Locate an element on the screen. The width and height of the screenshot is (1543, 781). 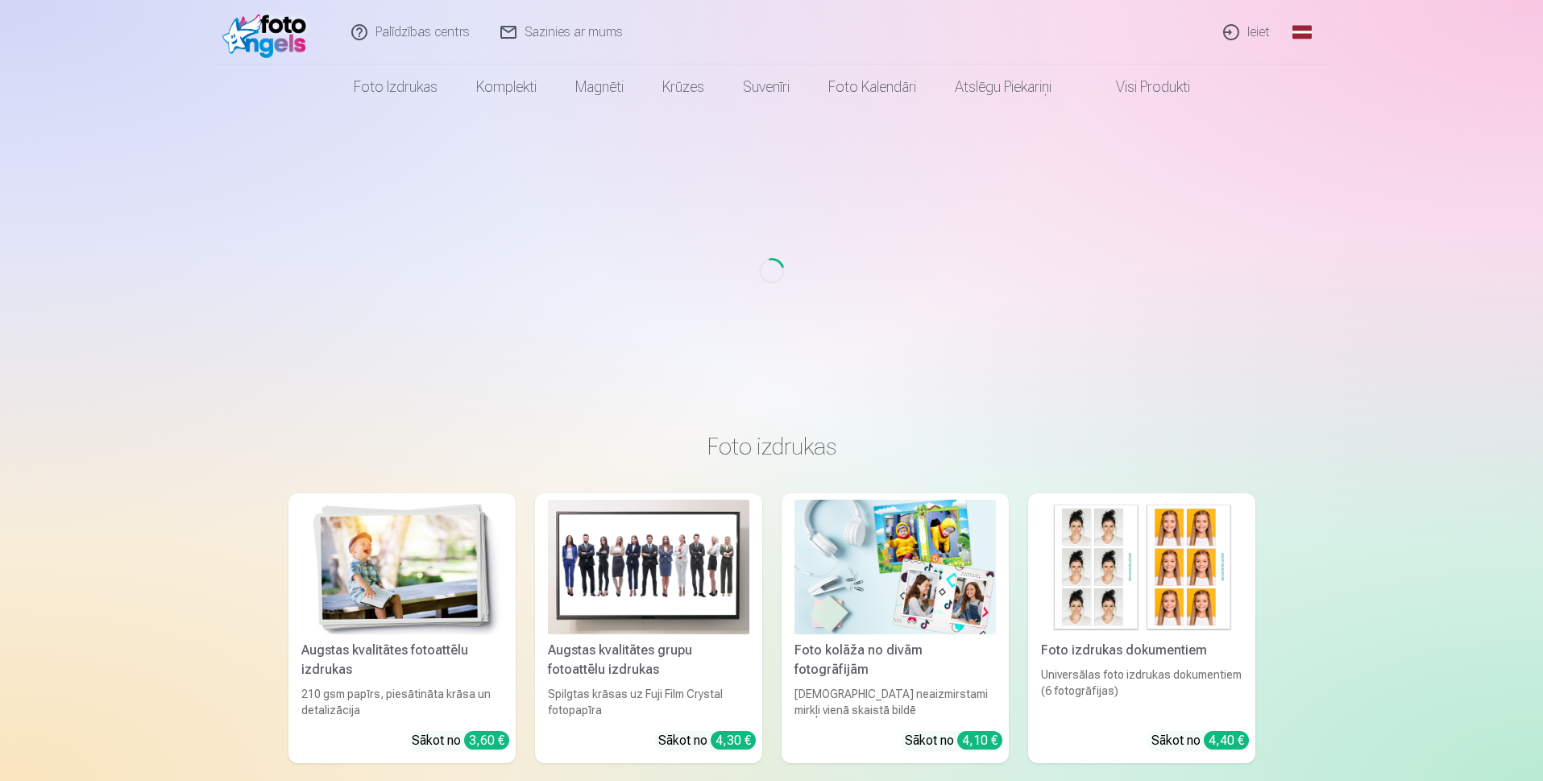
div: Augstas kvalitātes grupu fotoattēlu izdrukas is located at coordinates (649, 660).